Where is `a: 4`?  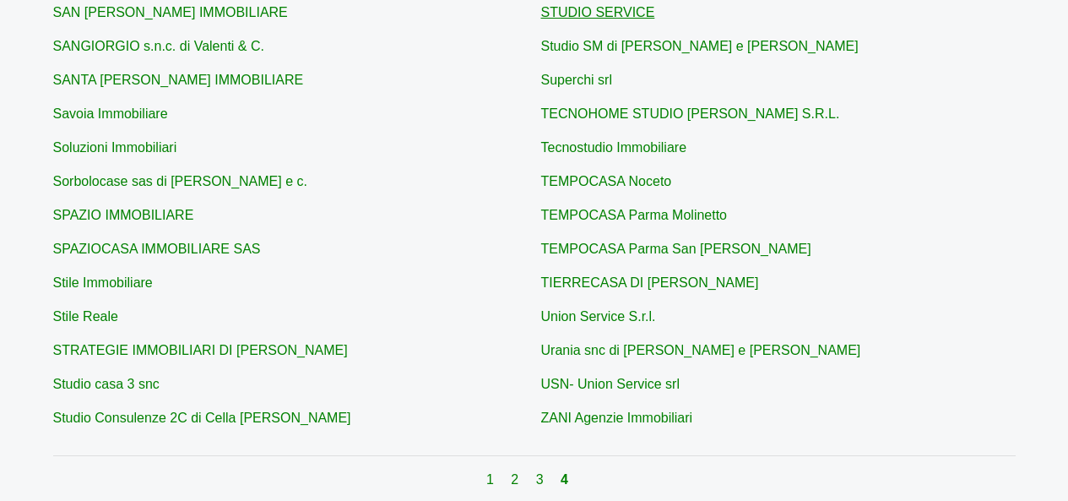 a: 4 is located at coordinates (564, 479).